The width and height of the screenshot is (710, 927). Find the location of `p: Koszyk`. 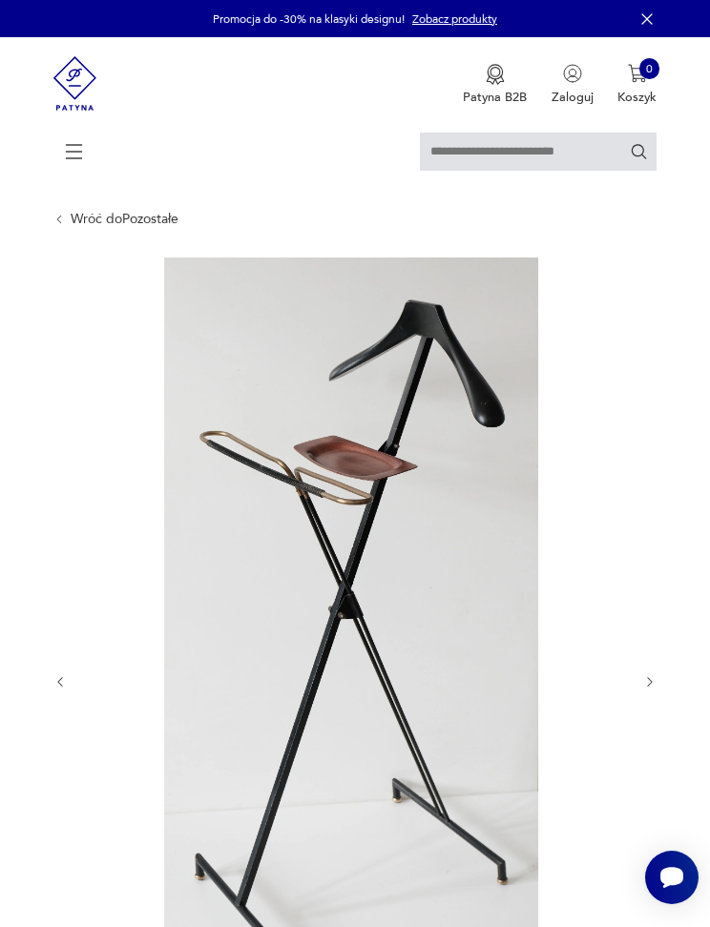

p: Koszyk is located at coordinates (636, 97).